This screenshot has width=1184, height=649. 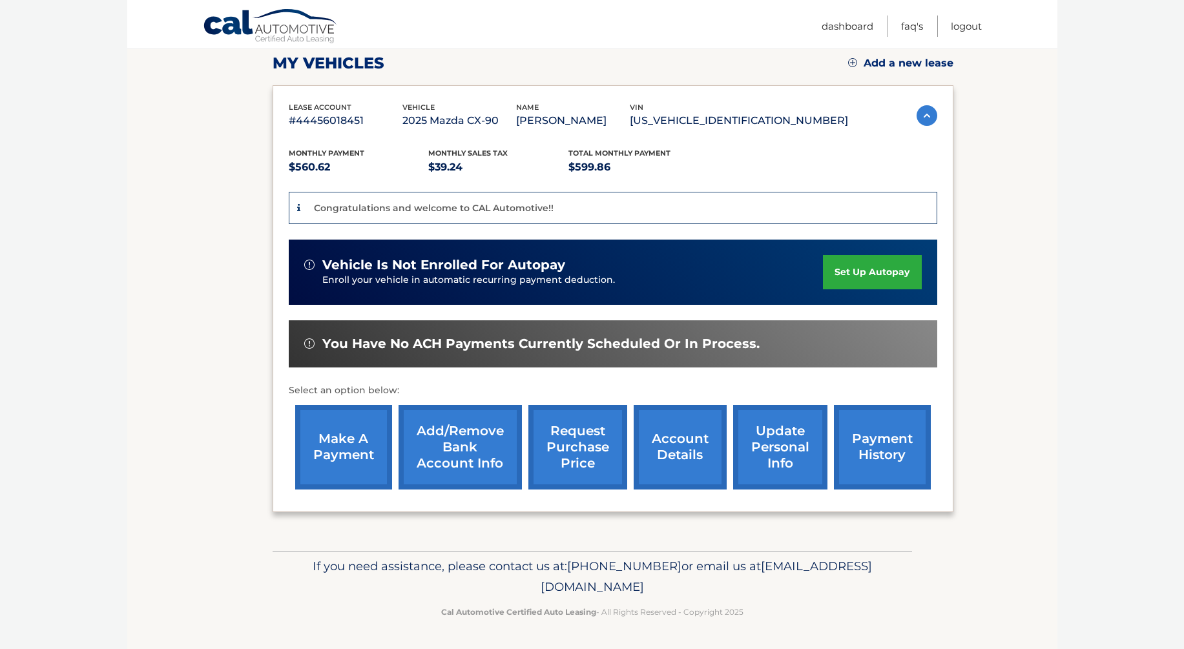 What do you see at coordinates (847, 26) in the screenshot?
I see `a: Dashboard` at bounding box center [847, 26].